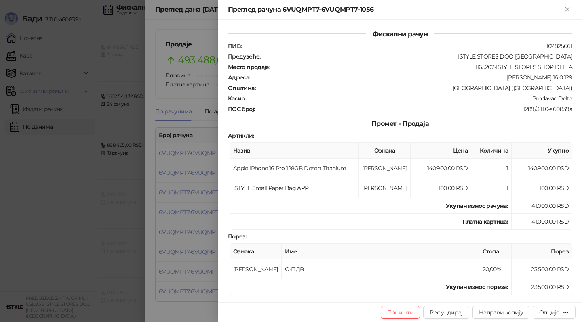 This screenshot has width=582, height=322. I want to click on th: Порез, so click(542, 252).